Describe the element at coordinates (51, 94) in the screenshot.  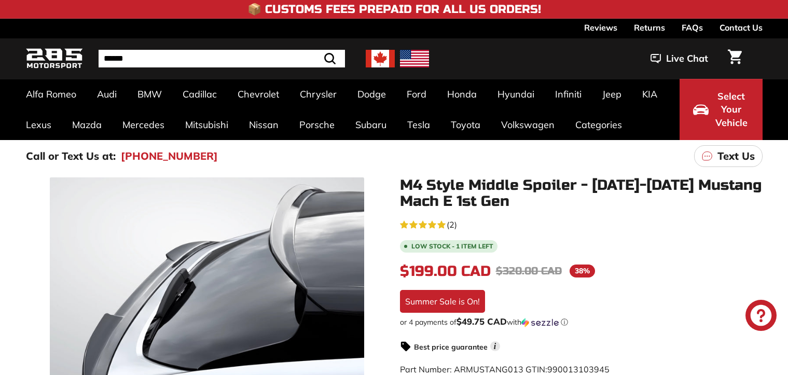
I see `a: Alfa Romeo` at that location.